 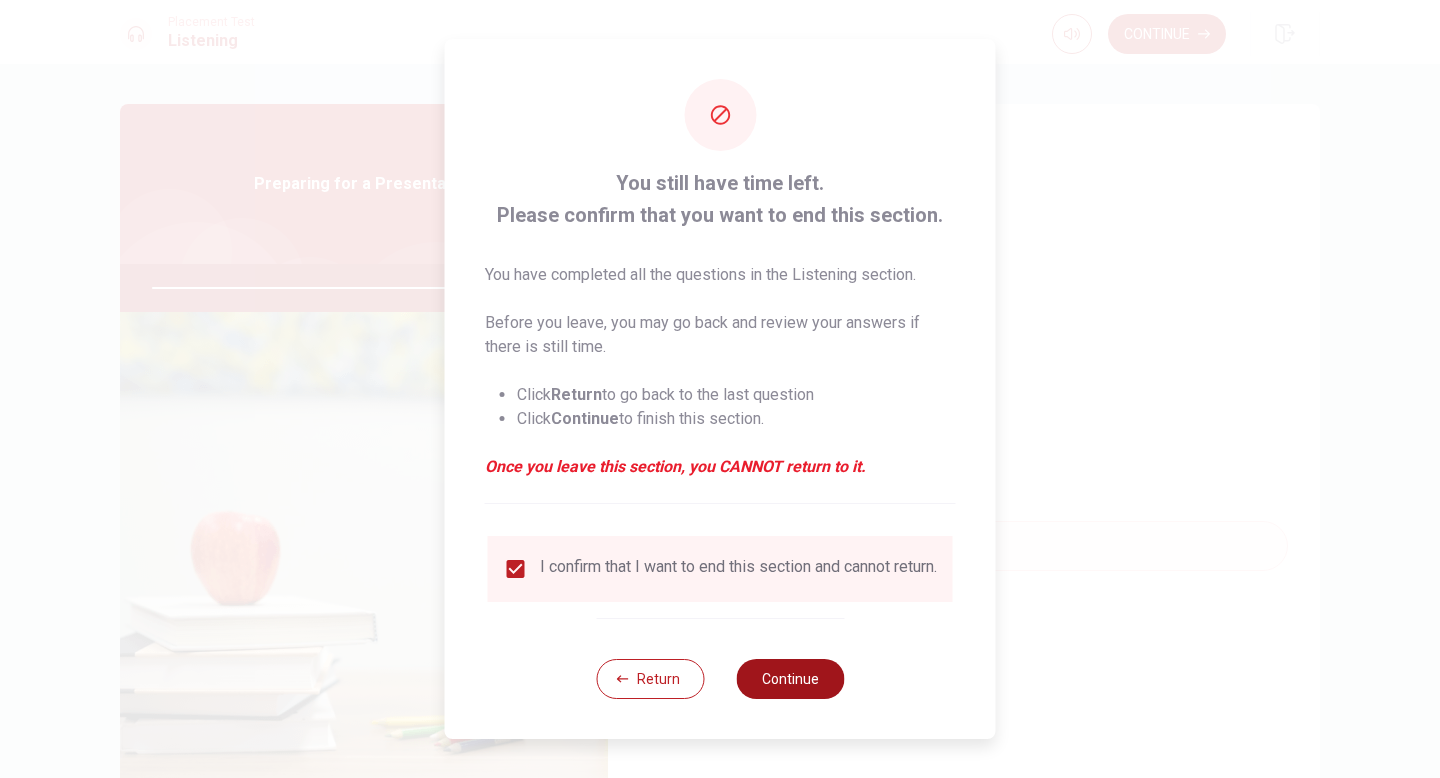 What do you see at coordinates (720, 199) in the screenshot?
I see `span: You still have time left. Please confirm that you want to end this section.` at bounding box center [720, 199].